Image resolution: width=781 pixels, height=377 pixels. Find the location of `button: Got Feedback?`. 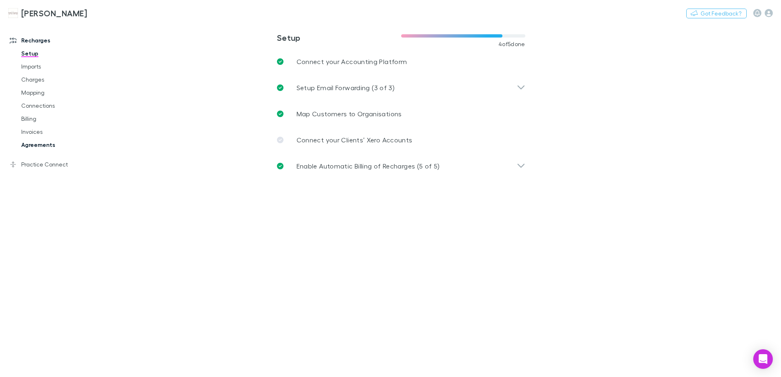

button: Got Feedback? is located at coordinates (716, 13).